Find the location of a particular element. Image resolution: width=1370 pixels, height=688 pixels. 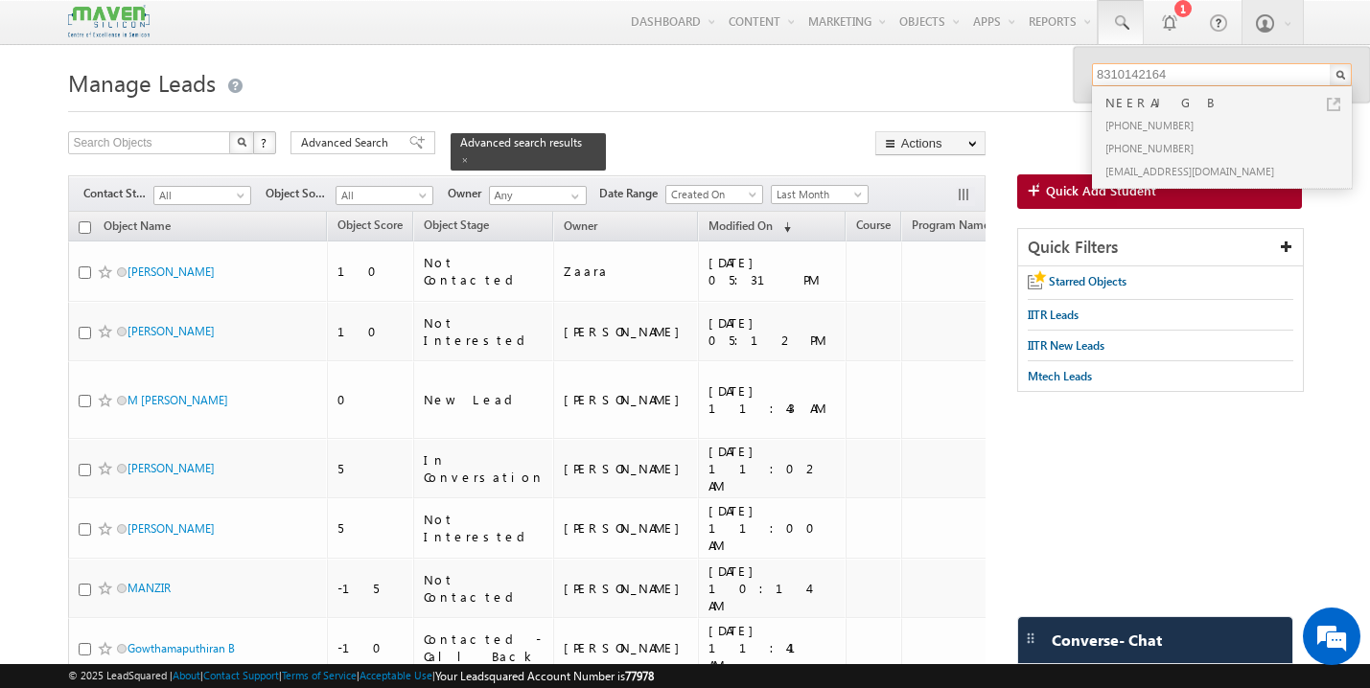

a: MANZIR is located at coordinates (149, 588).